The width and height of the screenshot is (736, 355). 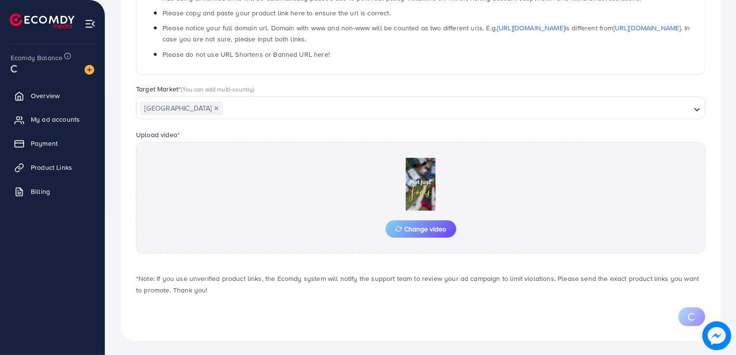 What do you see at coordinates (158, 135) in the screenshot?
I see `label: Upload video` at bounding box center [158, 135].